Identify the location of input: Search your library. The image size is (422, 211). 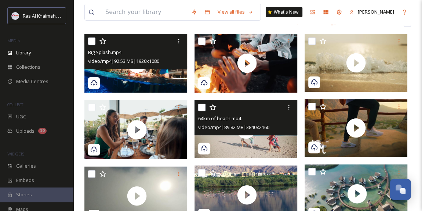
(145, 12).